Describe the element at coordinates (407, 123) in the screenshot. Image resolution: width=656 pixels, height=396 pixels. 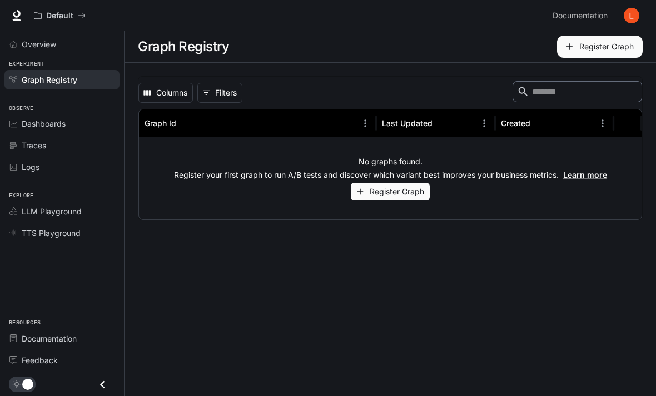
I see `div: Last Updated` at that location.